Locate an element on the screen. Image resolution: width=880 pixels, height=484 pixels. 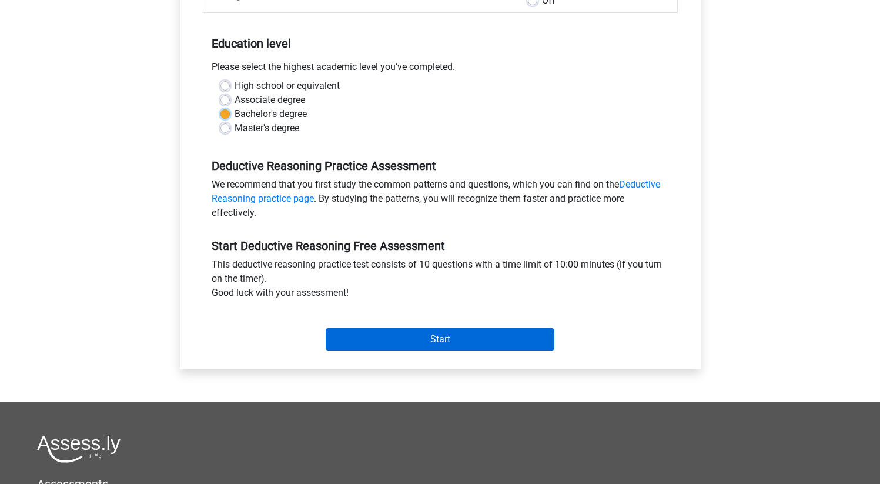
h5: Education level is located at coordinates (440, 44).